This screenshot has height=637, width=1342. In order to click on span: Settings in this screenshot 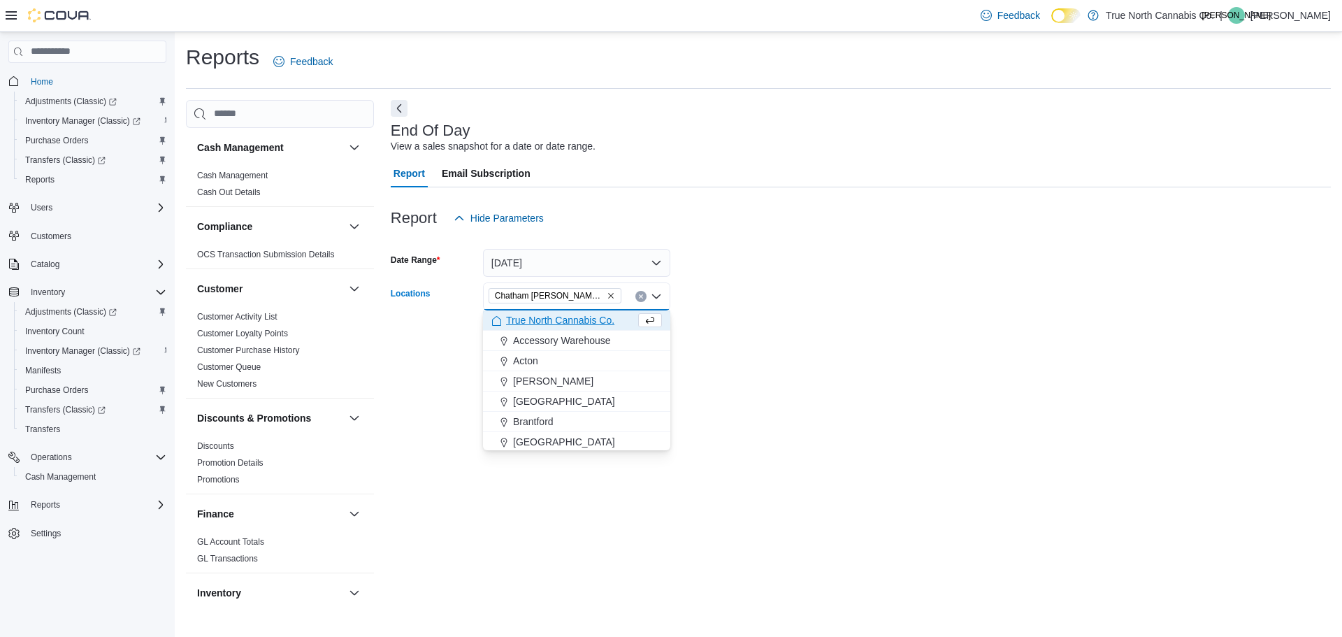, I will do `click(45, 533)`.